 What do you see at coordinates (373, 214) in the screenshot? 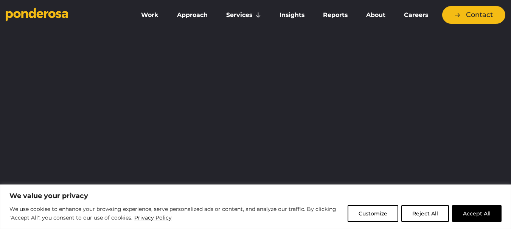
I see `button: Customize` at bounding box center [373, 214].